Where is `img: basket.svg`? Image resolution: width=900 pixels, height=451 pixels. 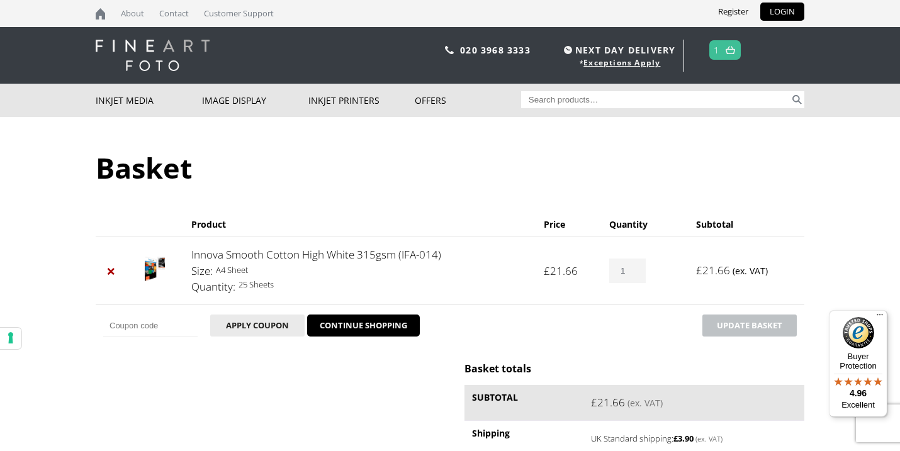 img: basket.svg is located at coordinates (730, 50).